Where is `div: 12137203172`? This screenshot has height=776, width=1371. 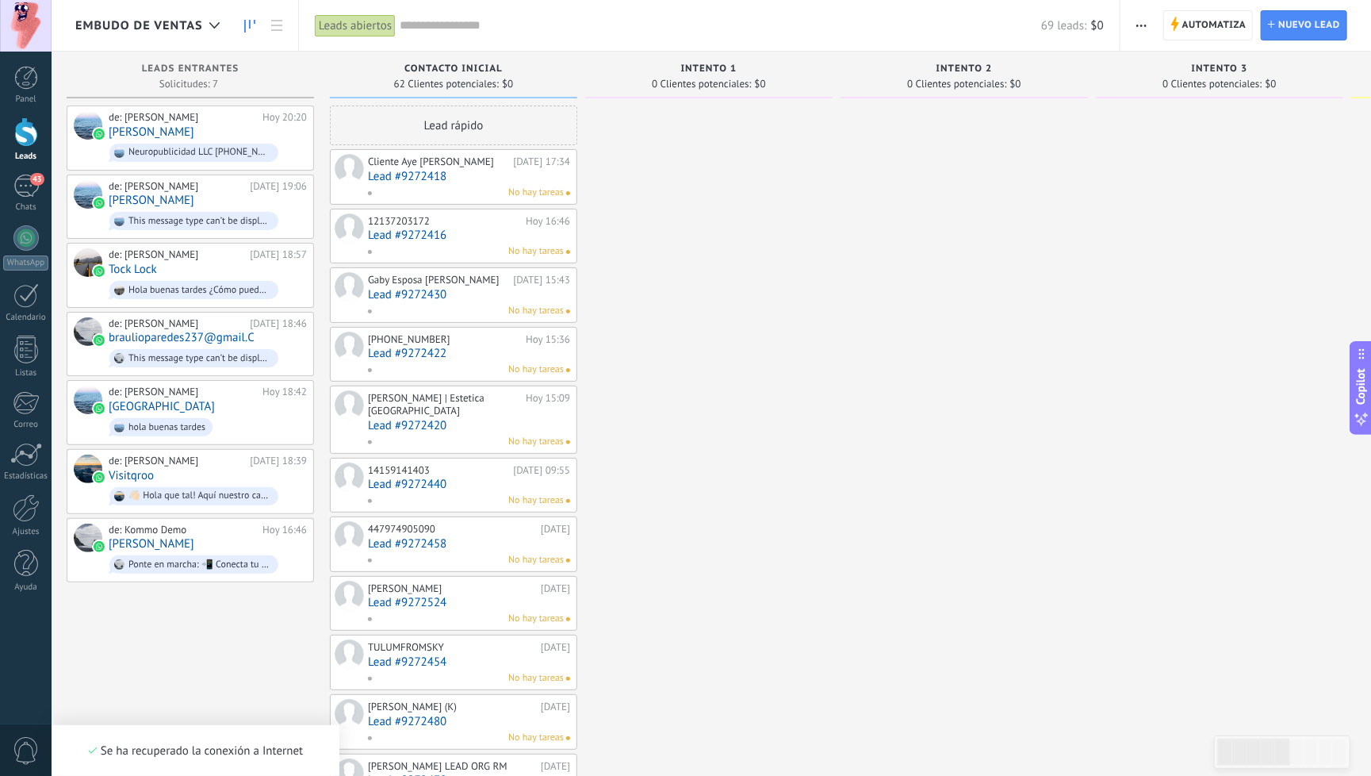
div: 12137203172 is located at coordinates (445, 221).